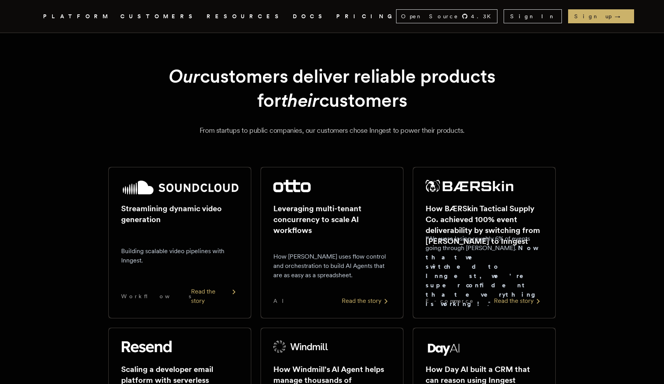  What do you see at coordinates (292, 186) in the screenshot?
I see `img: Otto` at bounding box center [292, 186].